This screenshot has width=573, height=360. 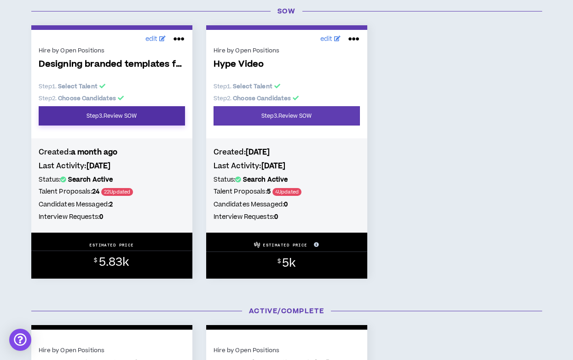 I want to click on b: a month ago, so click(x=94, y=152).